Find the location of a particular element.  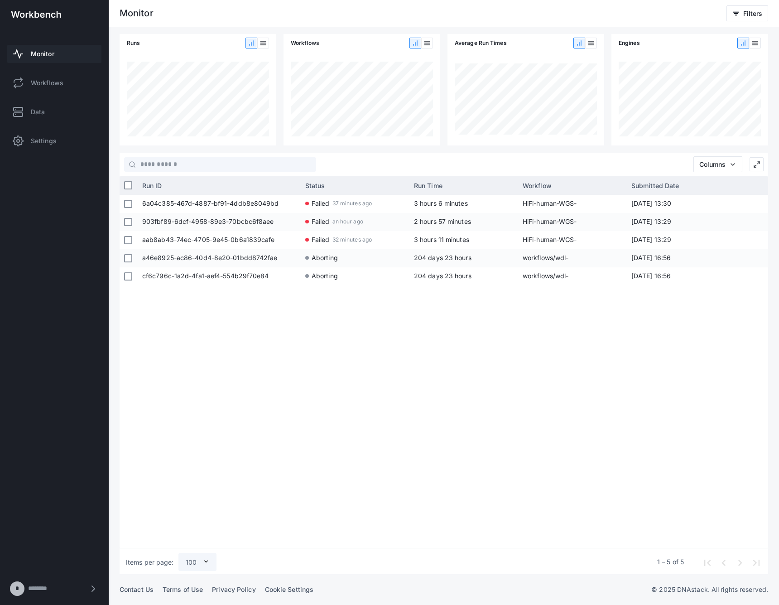

span: 3 hours 11 minutes is located at coordinates (442, 239).